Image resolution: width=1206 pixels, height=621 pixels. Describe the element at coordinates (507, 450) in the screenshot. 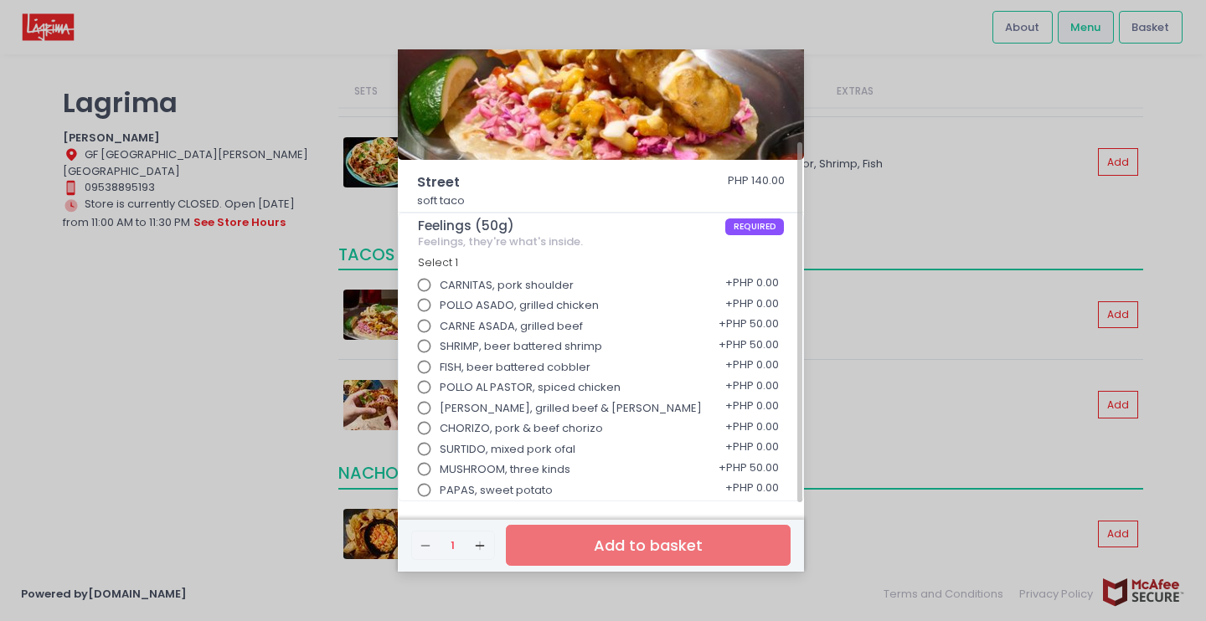

I see `span: SURTIDO, mixed pork ofal` at that location.